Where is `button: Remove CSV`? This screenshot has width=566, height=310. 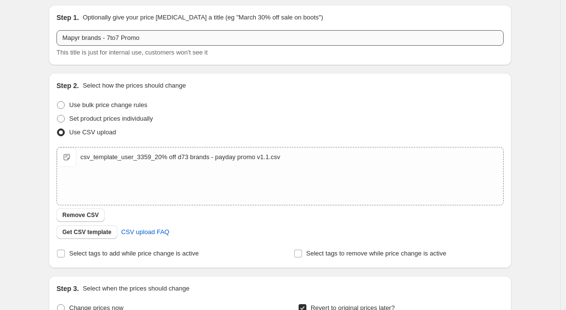 button: Remove CSV is located at coordinates (80, 215).